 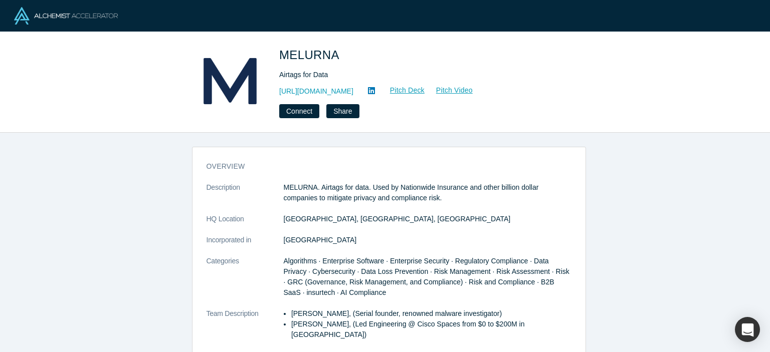 I want to click on button: Share, so click(x=342, y=111).